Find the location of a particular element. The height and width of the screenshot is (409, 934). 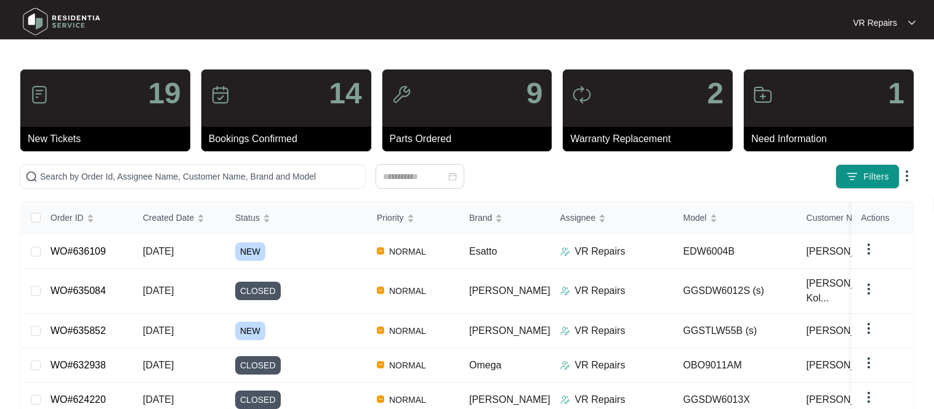

p: Parts Ordered is located at coordinates (471, 139).